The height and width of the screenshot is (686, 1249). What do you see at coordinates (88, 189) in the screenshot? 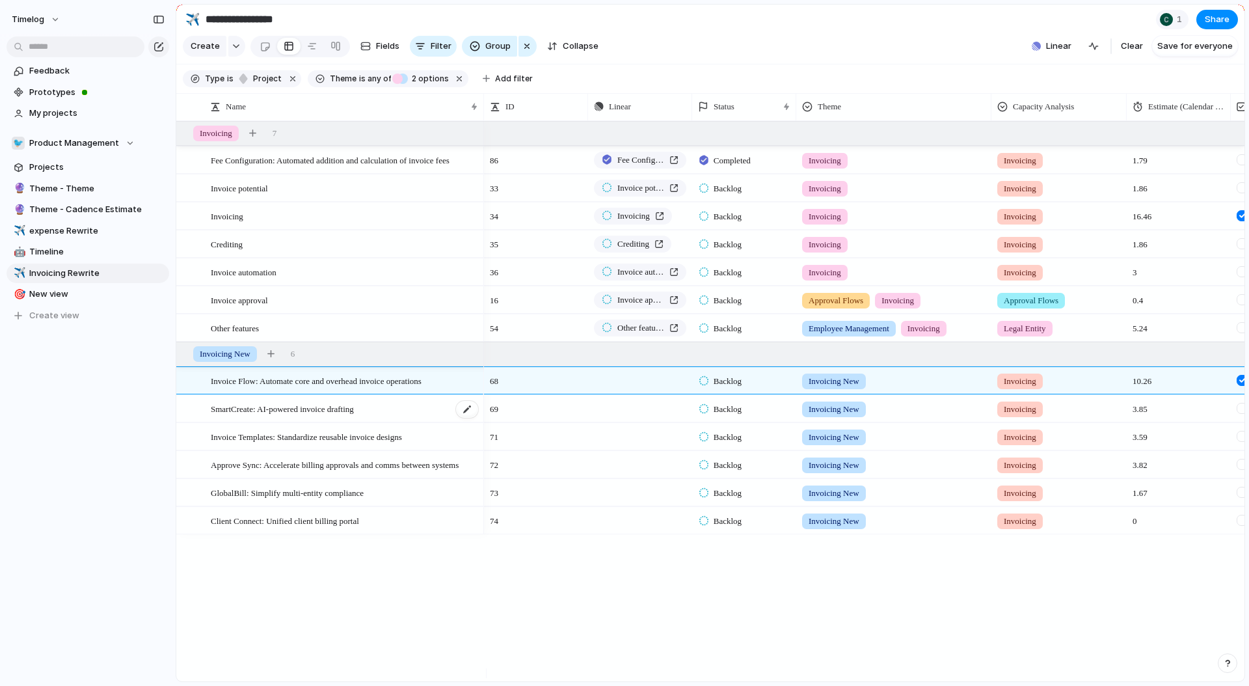
I see `a: 🔮Theme - Theme` at bounding box center [88, 189].